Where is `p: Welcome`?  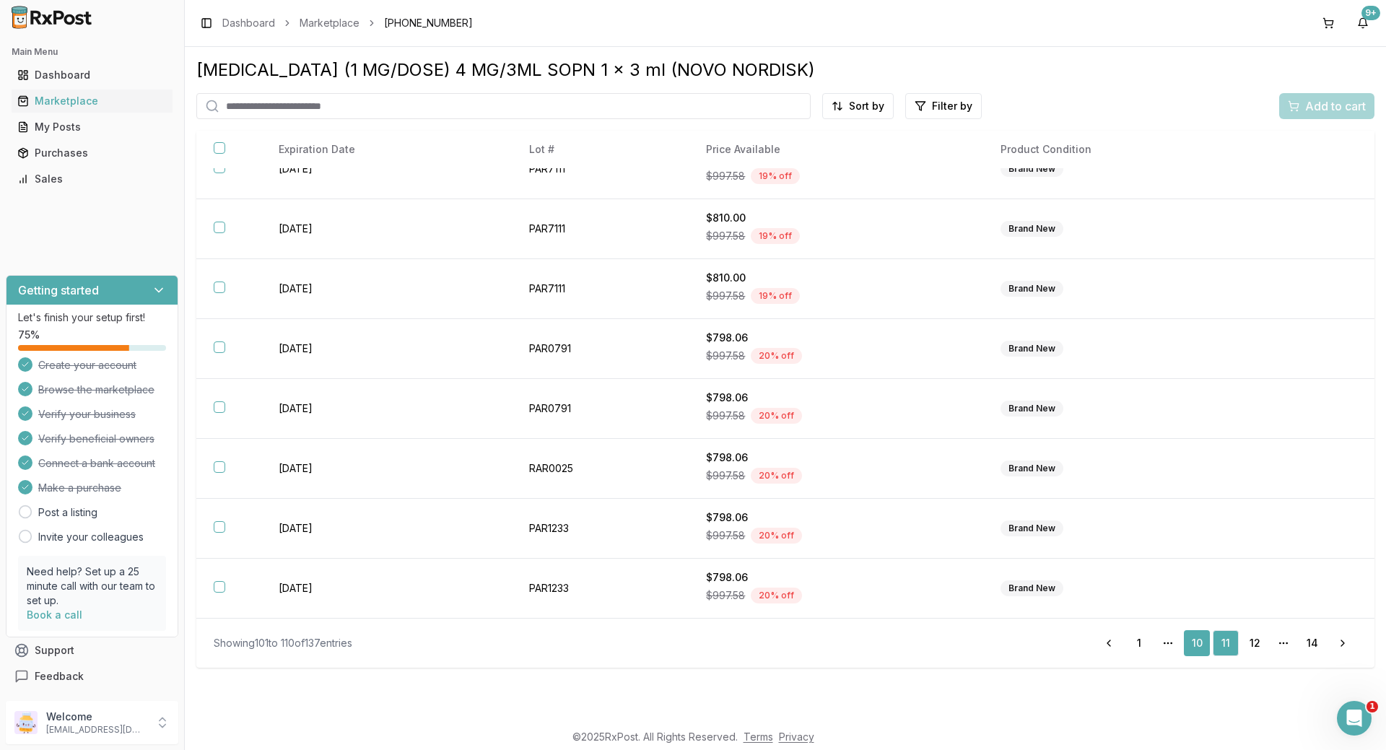 p: Welcome is located at coordinates (96, 717).